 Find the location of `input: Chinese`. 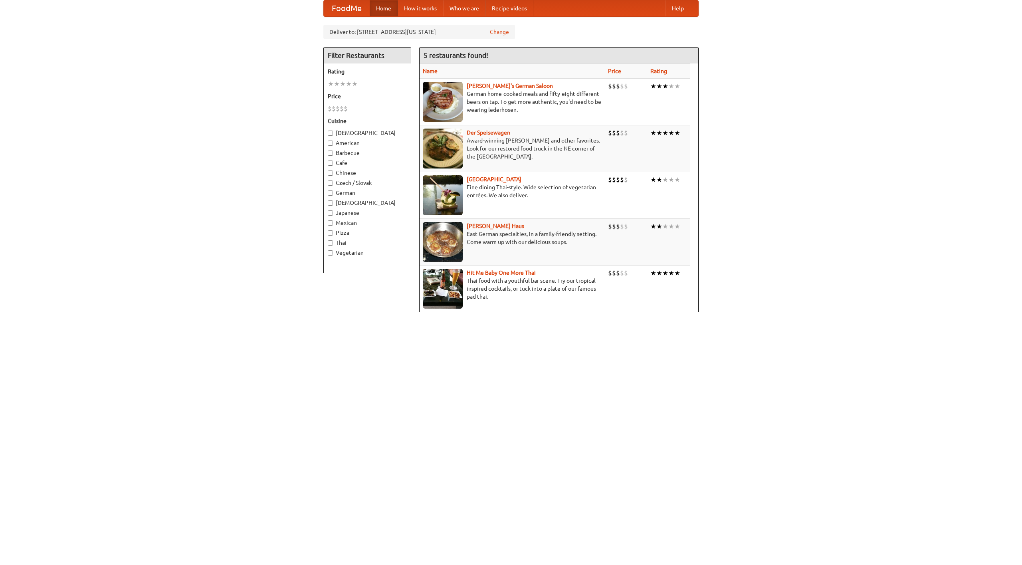

input: Chinese is located at coordinates (330, 173).